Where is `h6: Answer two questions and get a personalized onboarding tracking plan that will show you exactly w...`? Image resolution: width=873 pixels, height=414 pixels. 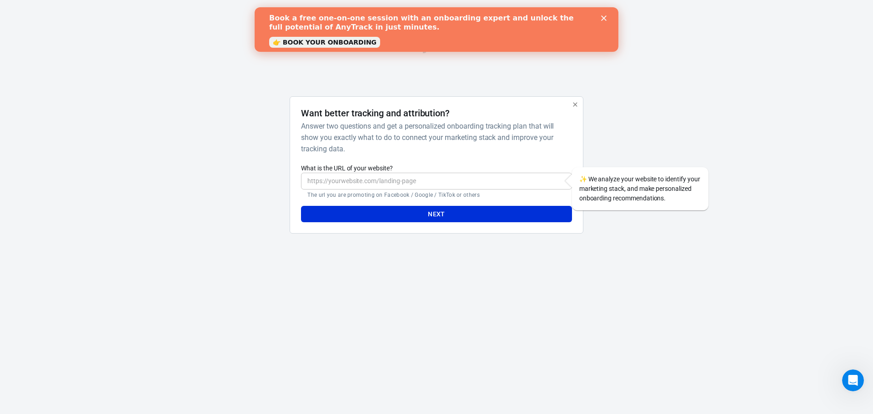
h6: Answer two questions and get a personalized onboarding tracking plan that will show you exactly w... is located at coordinates (434, 137).